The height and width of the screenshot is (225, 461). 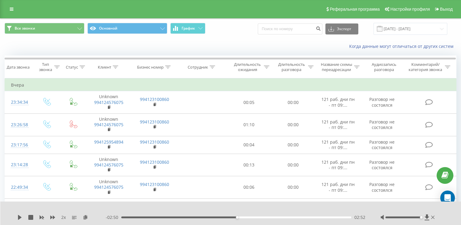 What do you see at coordinates (188, 28) in the screenshot?
I see `button: График` at bounding box center [188, 28].